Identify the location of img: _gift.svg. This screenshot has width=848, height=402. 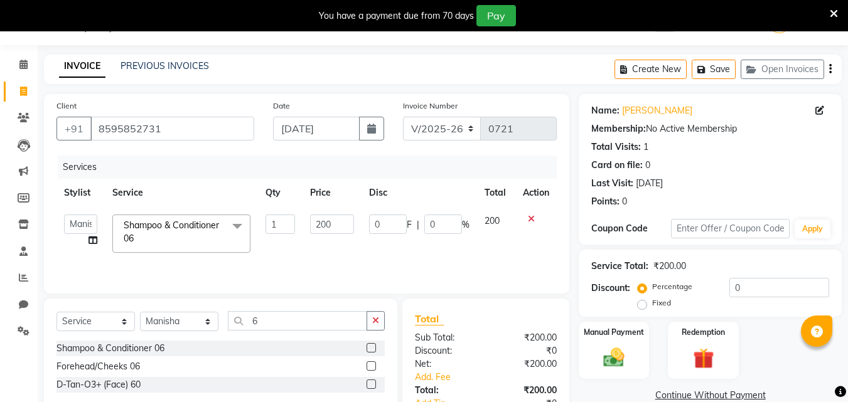
(703, 358).